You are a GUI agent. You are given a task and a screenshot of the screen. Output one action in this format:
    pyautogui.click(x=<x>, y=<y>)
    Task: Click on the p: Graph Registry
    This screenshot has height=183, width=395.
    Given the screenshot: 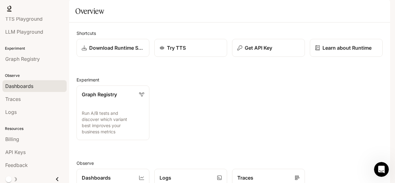 What is the action you would take?
    pyautogui.click(x=99, y=94)
    